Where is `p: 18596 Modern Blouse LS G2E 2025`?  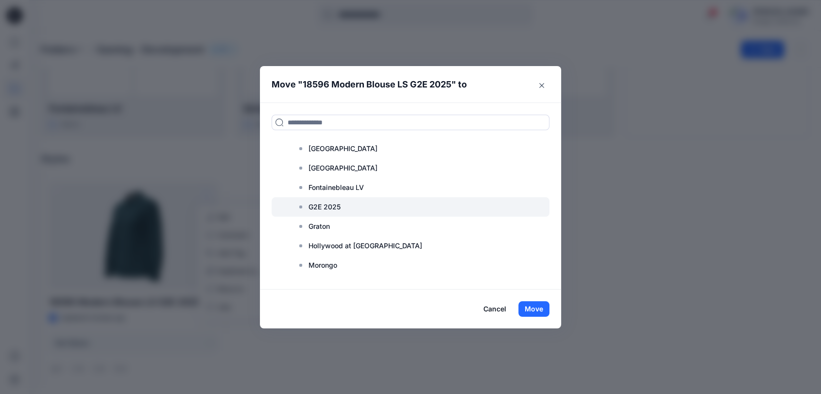
p: 18596 Modern Blouse LS G2E 2025 is located at coordinates (377, 85).